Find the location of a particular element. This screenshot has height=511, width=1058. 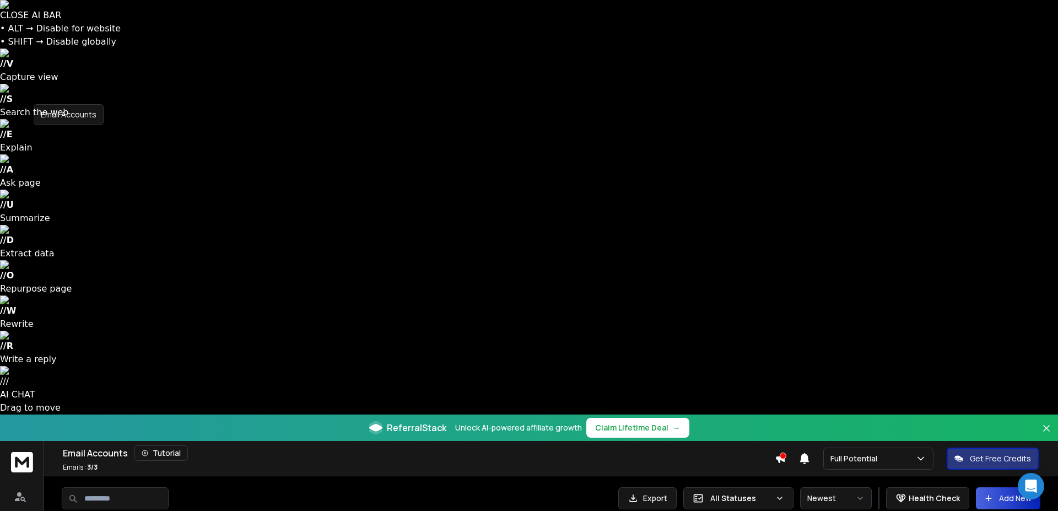

p: Emails : is located at coordinates (80, 467).